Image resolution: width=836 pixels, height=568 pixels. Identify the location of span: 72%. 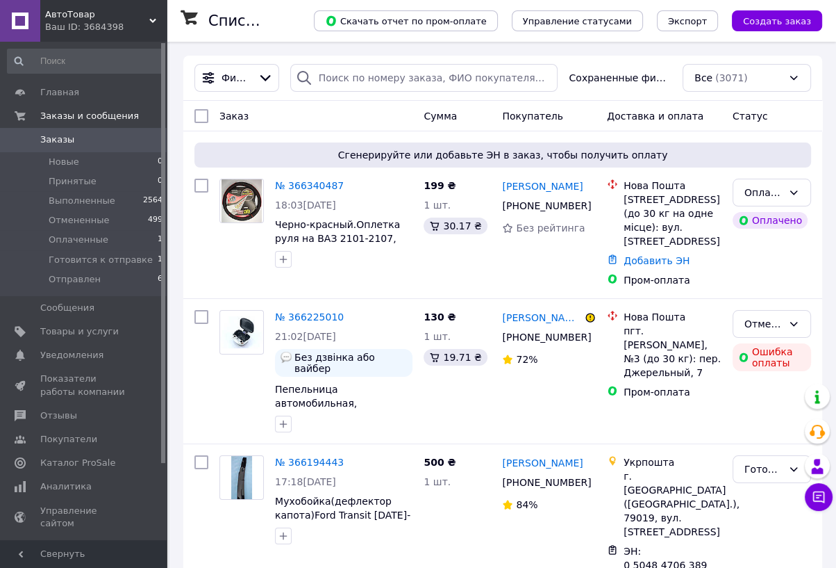
(527, 359).